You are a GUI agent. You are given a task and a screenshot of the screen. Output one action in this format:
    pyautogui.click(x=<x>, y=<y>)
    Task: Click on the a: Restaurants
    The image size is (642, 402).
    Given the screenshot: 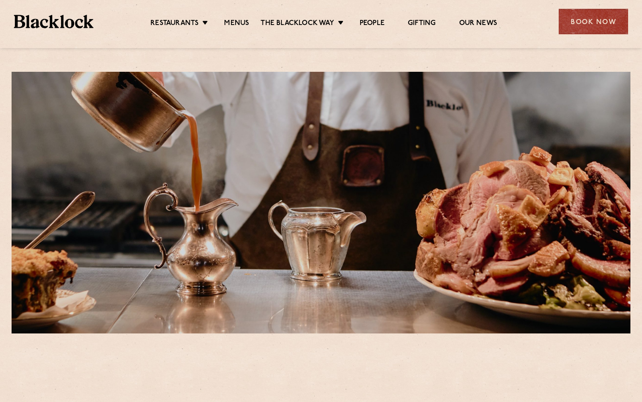 What is the action you would take?
    pyautogui.click(x=174, y=24)
    